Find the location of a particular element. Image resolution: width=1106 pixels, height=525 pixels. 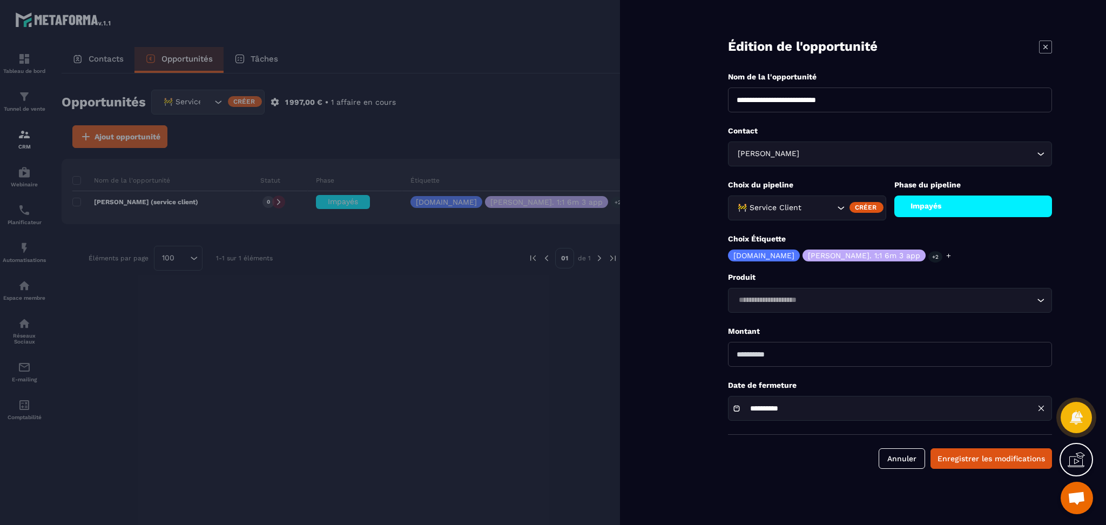

p: Produit is located at coordinates (890, 277).